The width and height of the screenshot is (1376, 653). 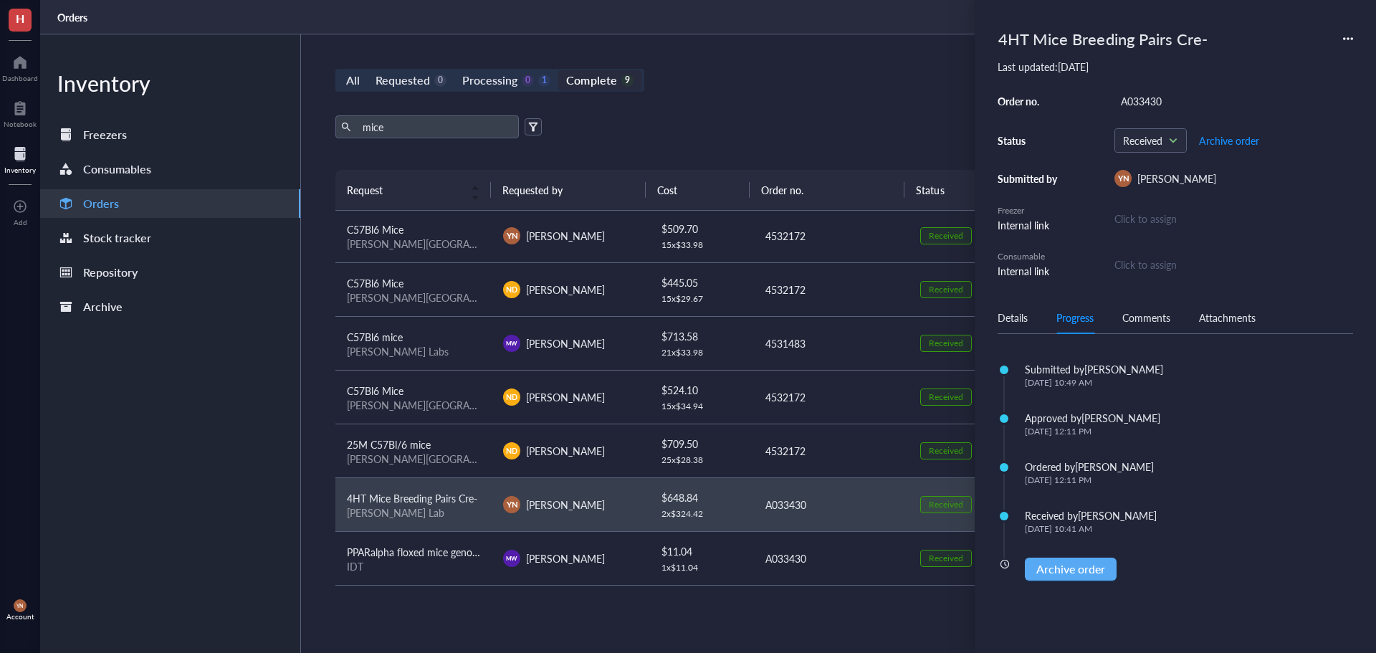 What do you see at coordinates (1103, 39) in the screenshot?
I see `div: 4HT Mice Breeding Pairs Cre-` at bounding box center [1103, 39].